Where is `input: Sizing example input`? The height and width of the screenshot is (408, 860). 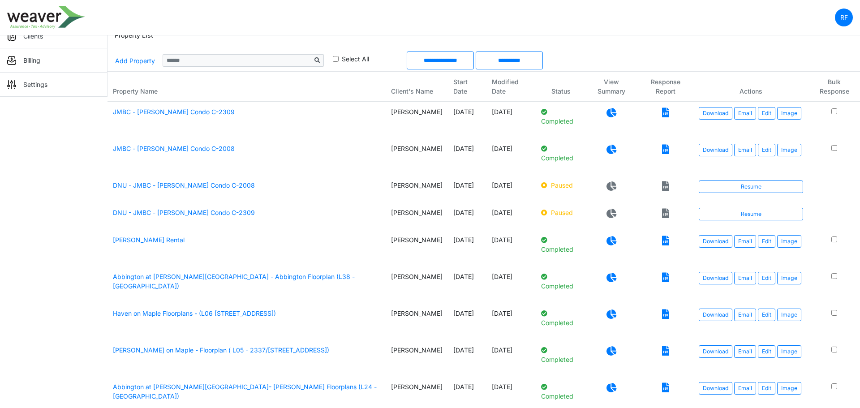 input: Sizing example input is located at coordinates (237, 60).